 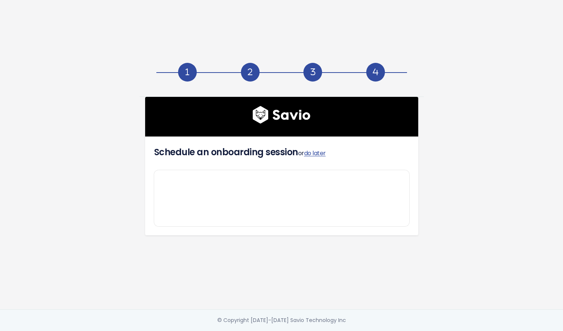 What do you see at coordinates (281, 115) in the screenshot?
I see `img: logo600x187.a314fd40982d.png` at bounding box center [281, 115].